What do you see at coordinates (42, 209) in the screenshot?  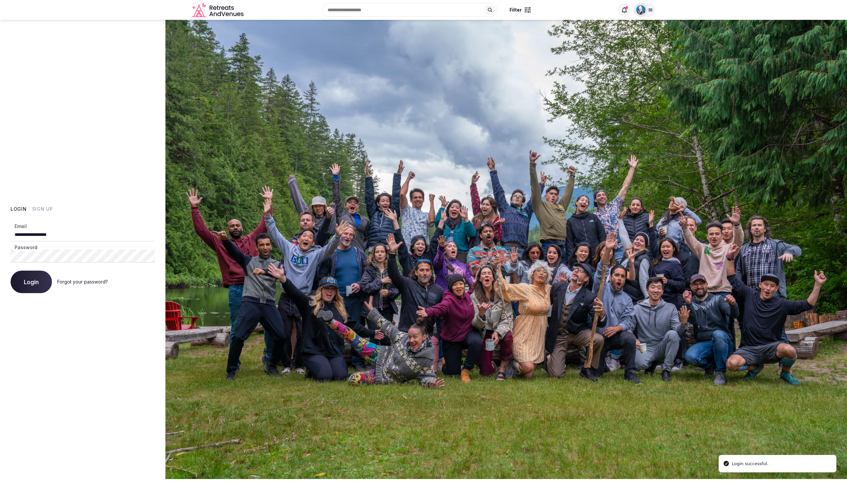 I see `button: Sign Up` at bounding box center [42, 209].